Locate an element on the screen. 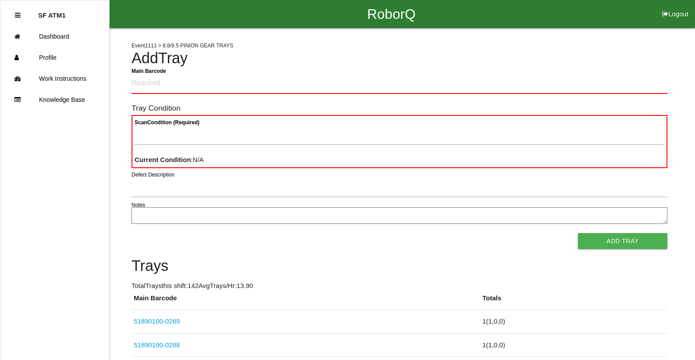 Image resolution: width=695 pixels, height=360 pixels. input: Required is located at coordinates (400, 83).